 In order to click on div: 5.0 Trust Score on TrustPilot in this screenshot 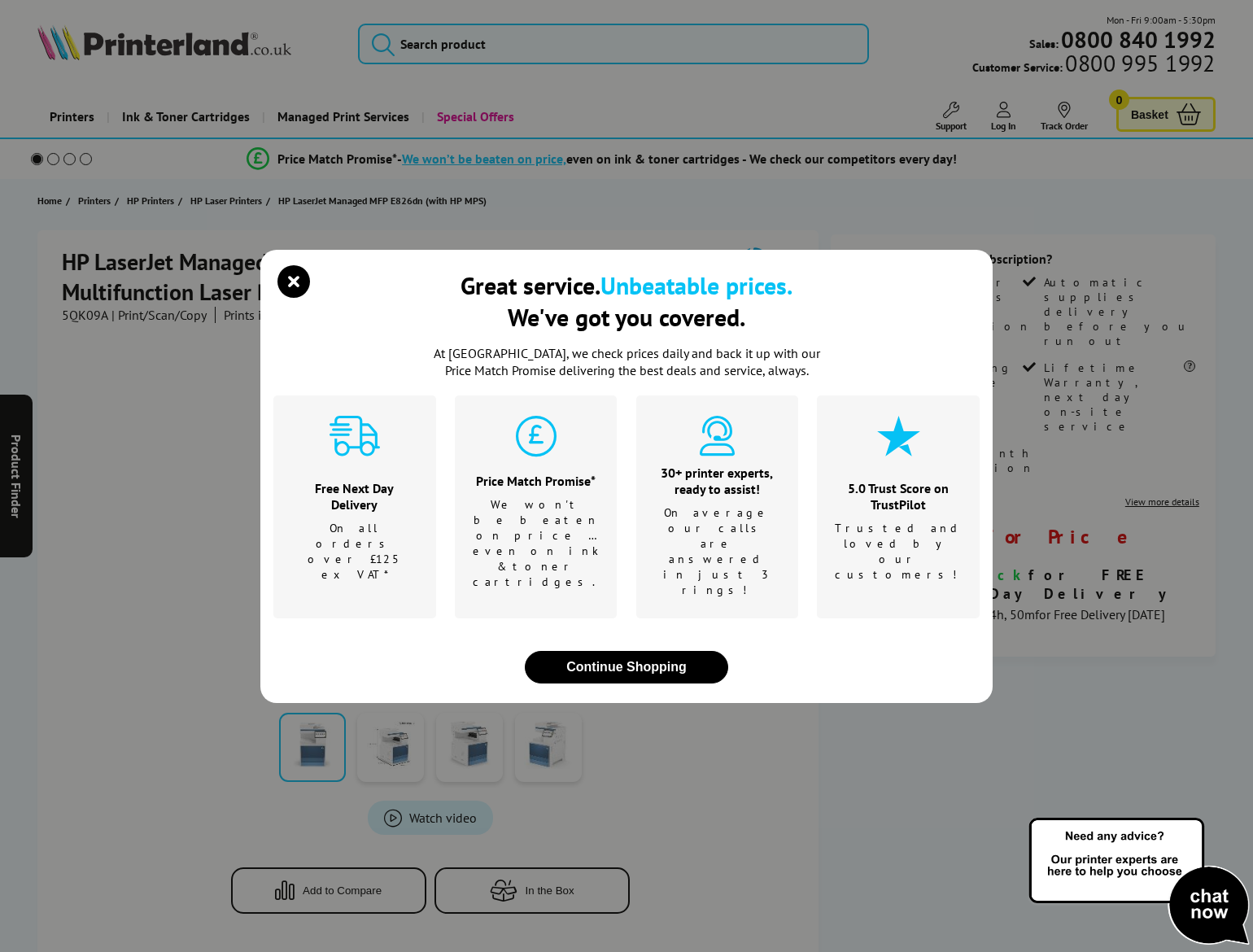, I will do `click(898, 497)`.